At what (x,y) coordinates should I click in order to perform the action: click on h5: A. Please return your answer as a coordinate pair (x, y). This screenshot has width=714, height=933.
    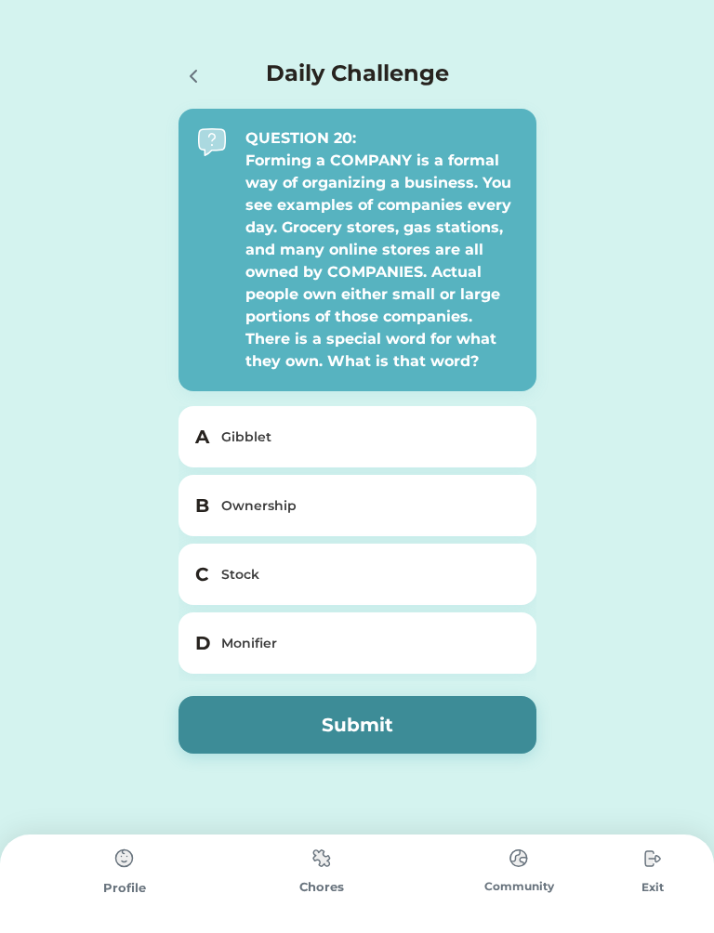
    Looking at the image, I should click on (203, 437).